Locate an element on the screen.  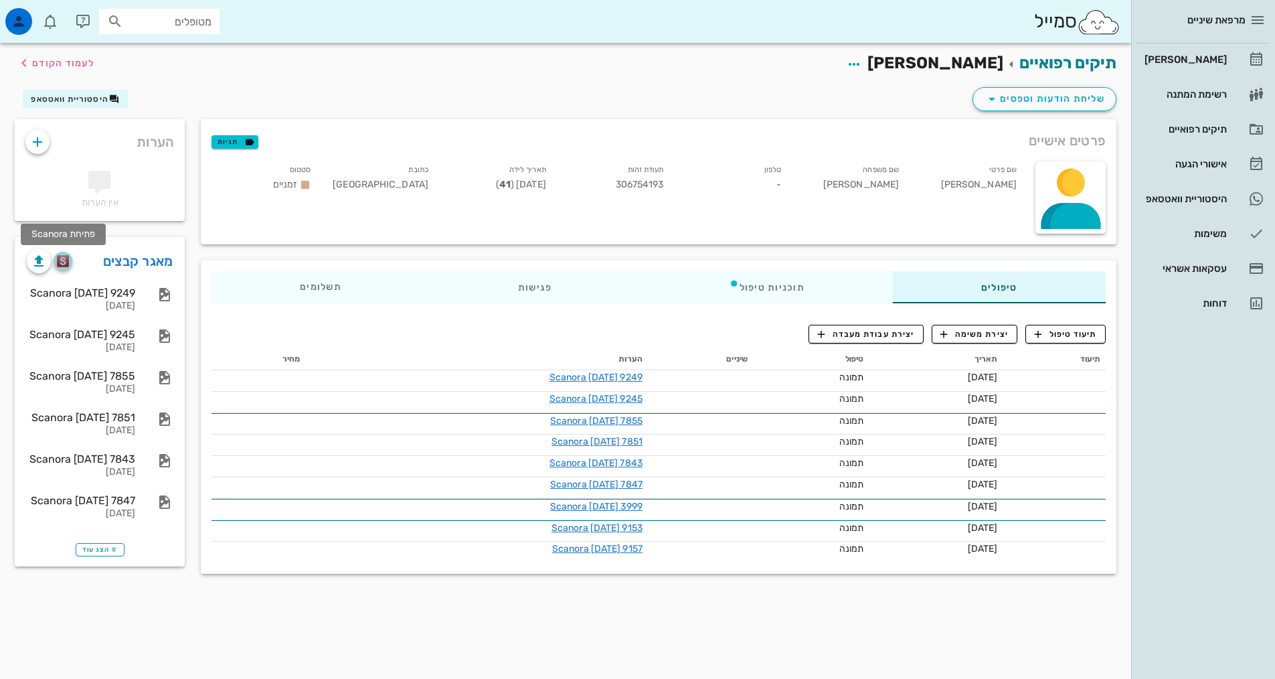
span: היסטוריית וואטסאפ is located at coordinates (70, 99).